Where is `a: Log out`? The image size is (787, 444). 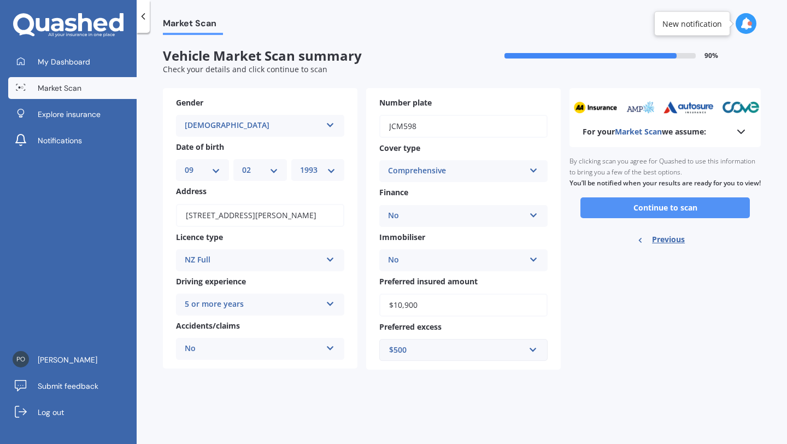
a: Log out is located at coordinates (72, 412).